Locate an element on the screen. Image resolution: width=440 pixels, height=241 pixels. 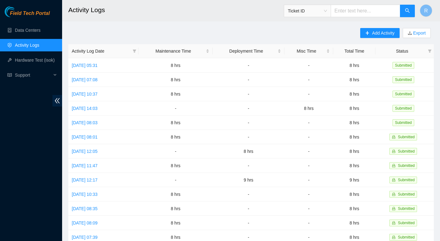
span: read is located at coordinates (10, 75).